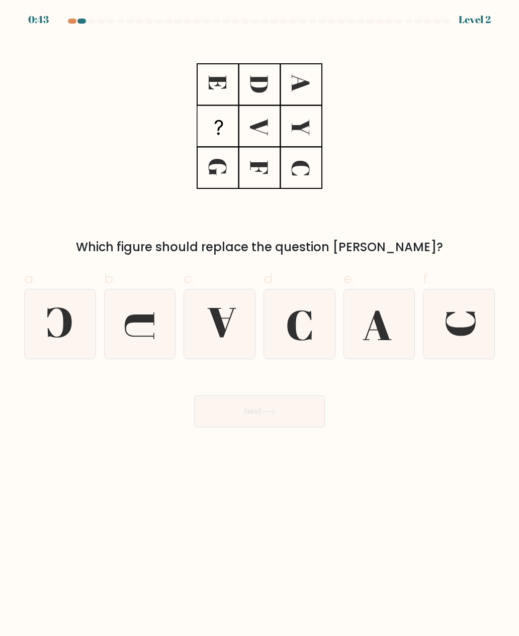 This screenshot has height=636, width=519. Describe the element at coordinates (474, 20) in the screenshot. I see `div: Level 2` at that location.